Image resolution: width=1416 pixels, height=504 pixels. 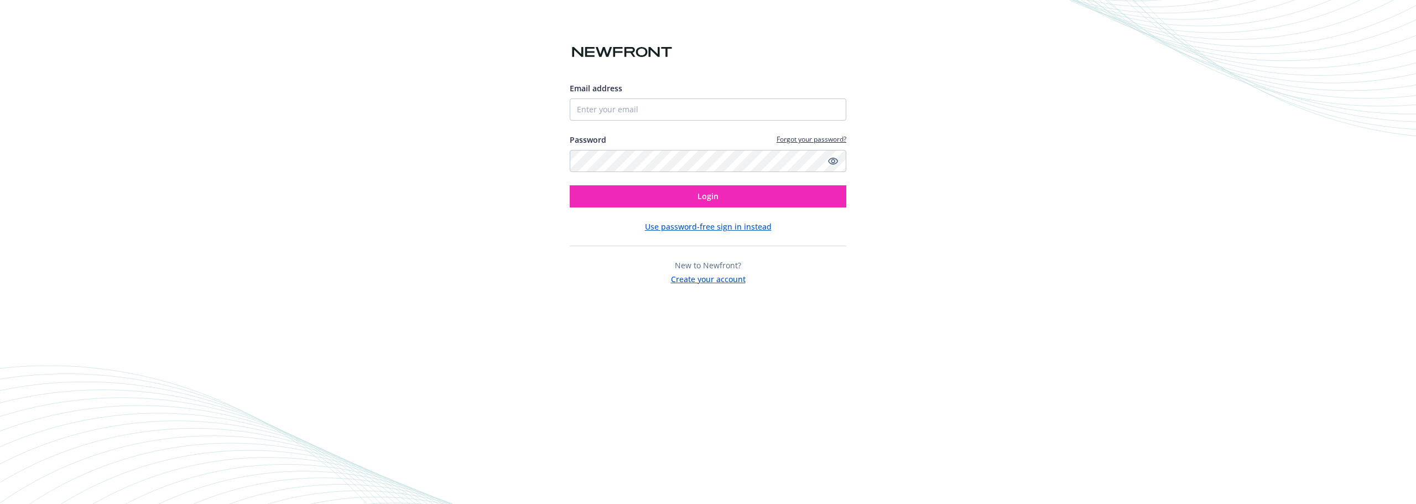 What do you see at coordinates (811, 139) in the screenshot?
I see `a: Forgot your password?` at bounding box center [811, 139].